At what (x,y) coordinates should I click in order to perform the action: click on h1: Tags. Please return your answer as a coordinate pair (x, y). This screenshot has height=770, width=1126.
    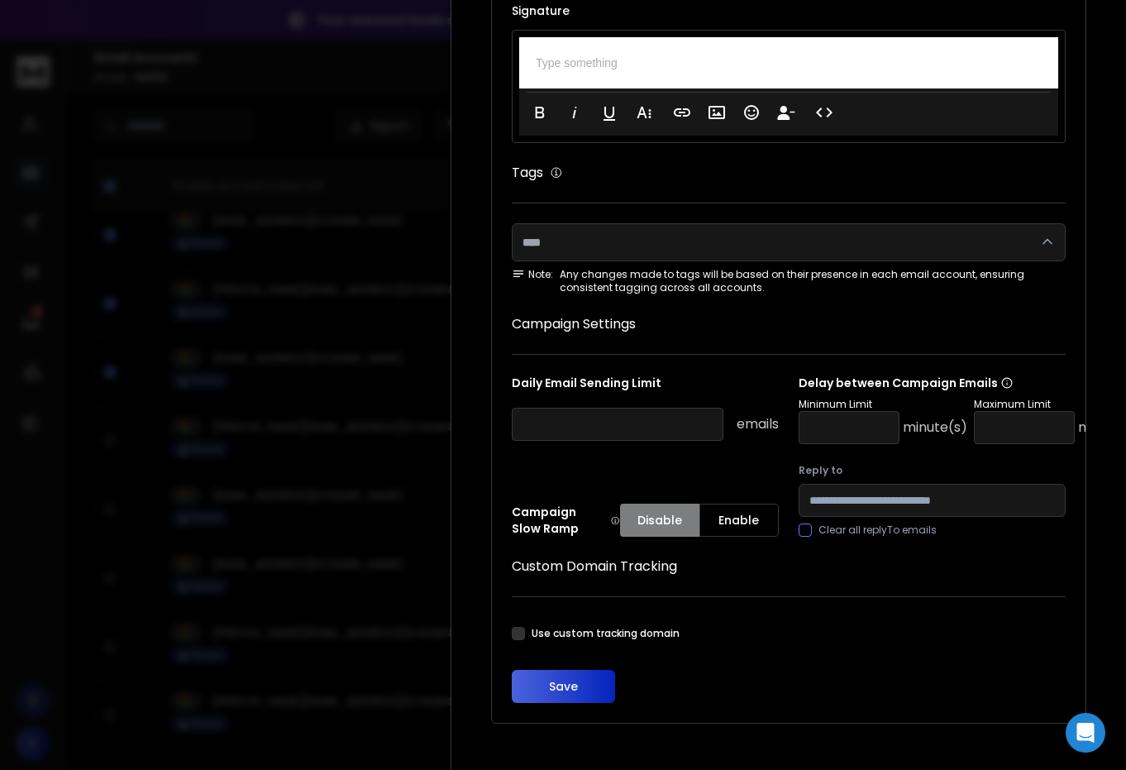
    Looking at the image, I should click on (528, 173).